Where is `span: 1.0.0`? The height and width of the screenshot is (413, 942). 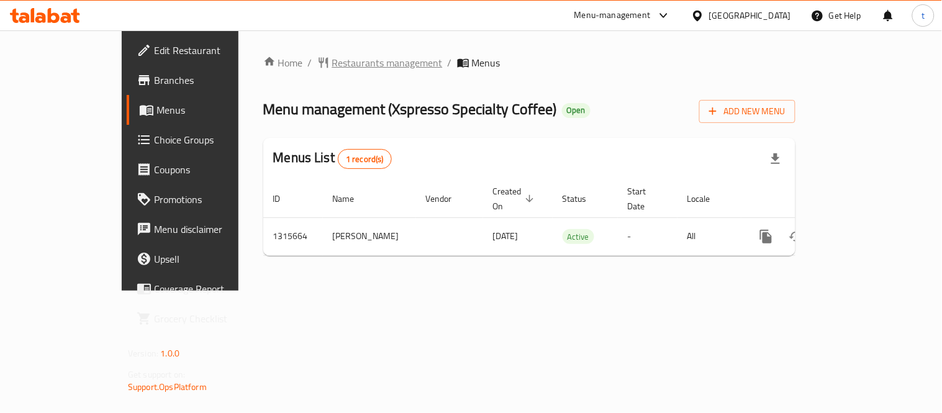
span: 1.0.0 is located at coordinates (170, 353).